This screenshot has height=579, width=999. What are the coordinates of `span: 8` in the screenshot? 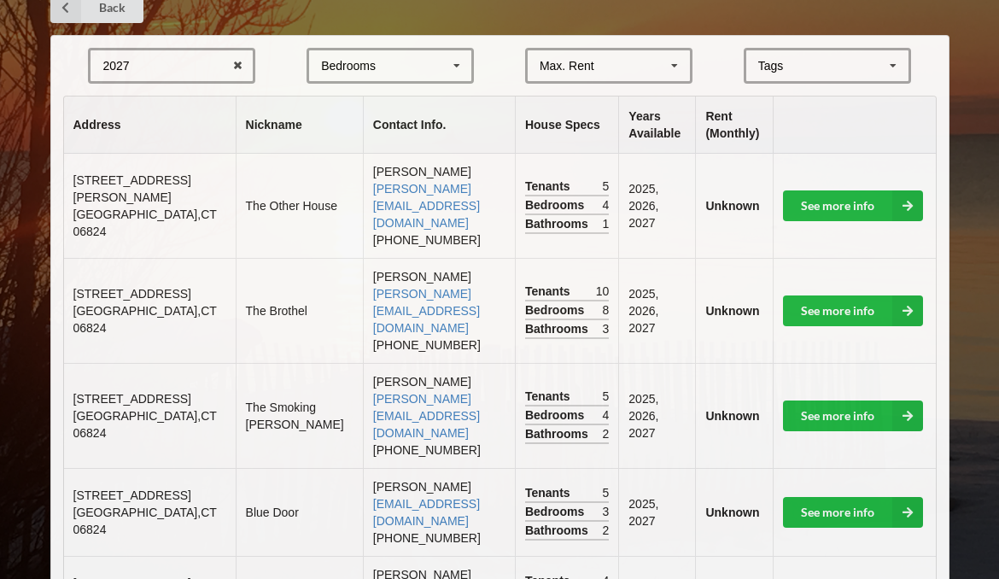 It's located at (606, 310).